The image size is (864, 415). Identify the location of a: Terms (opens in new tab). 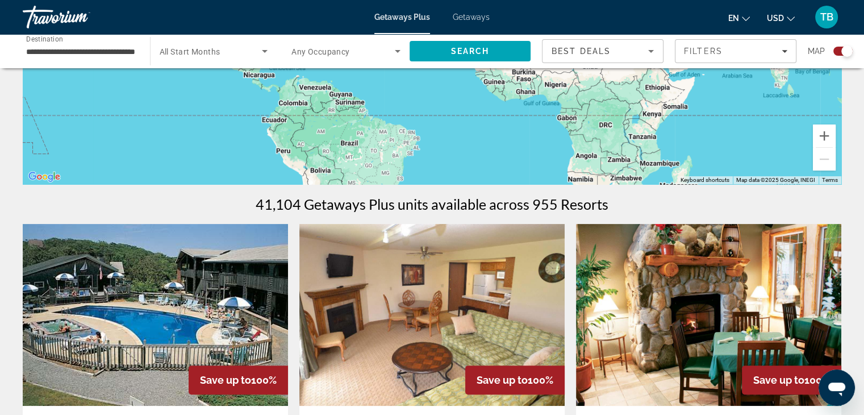
(830, 179).